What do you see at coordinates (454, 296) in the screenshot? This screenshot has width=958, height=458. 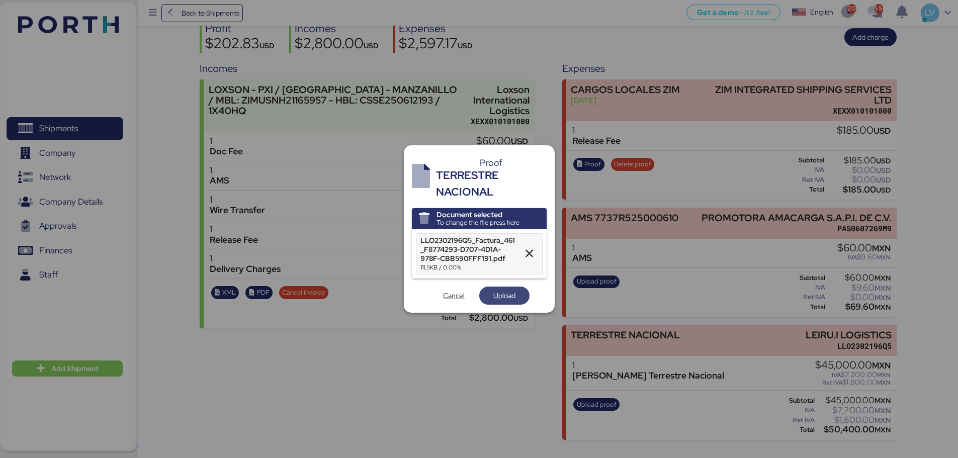 I see `span: Cancel` at bounding box center [454, 296].